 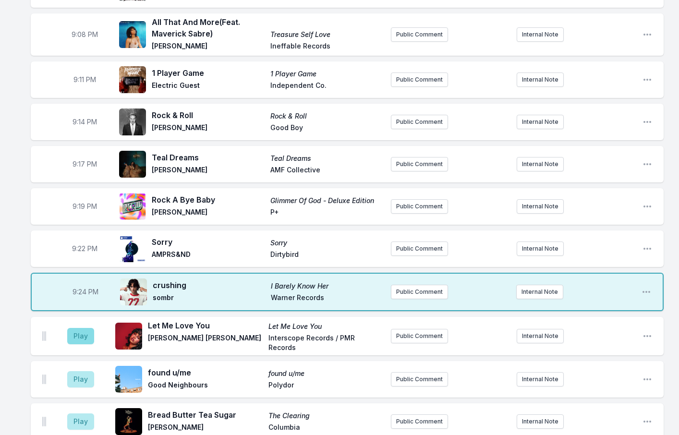 What do you see at coordinates (327, 171) in the screenshot?
I see `span: AMF Collective` at bounding box center [327, 171].